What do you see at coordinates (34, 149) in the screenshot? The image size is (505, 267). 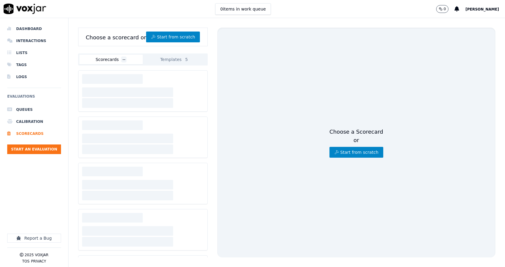 I see `button: Start an Evaluation` at bounding box center [34, 149].